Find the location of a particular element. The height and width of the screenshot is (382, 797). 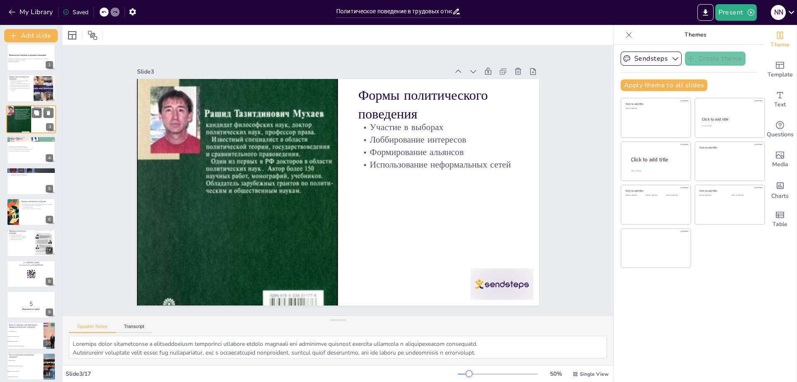

span: Theme is located at coordinates (780, 45).